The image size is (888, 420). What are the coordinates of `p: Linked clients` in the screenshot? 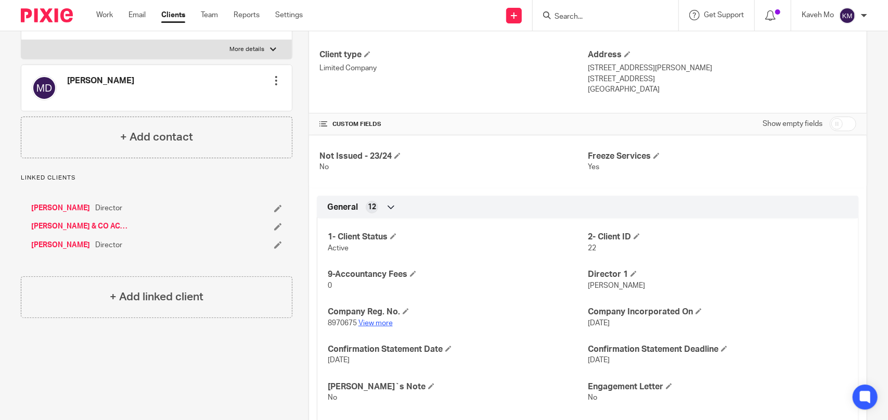 It's located at (157, 178).